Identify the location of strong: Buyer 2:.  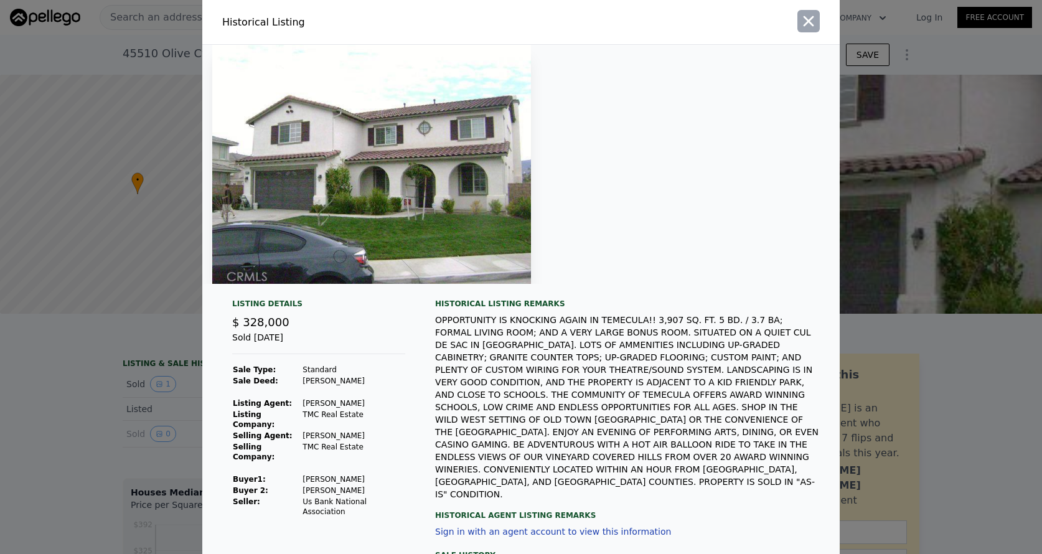
(250, 490).